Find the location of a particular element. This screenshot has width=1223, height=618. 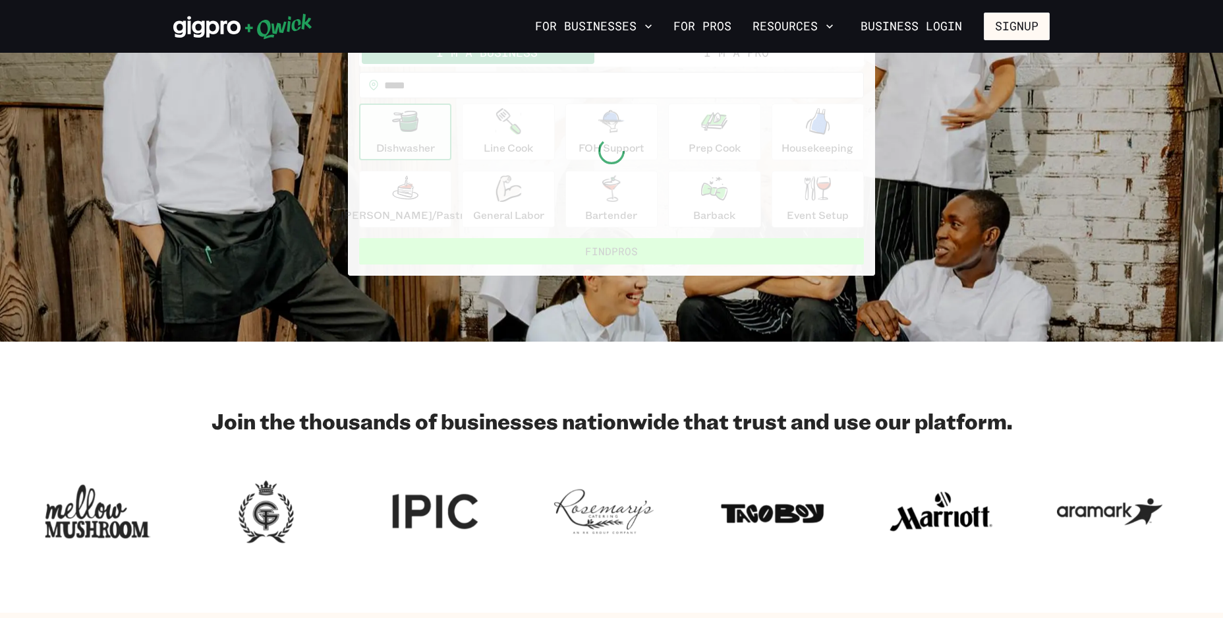

img: Logo for Taco Boy is located at coordinates (772, 511).